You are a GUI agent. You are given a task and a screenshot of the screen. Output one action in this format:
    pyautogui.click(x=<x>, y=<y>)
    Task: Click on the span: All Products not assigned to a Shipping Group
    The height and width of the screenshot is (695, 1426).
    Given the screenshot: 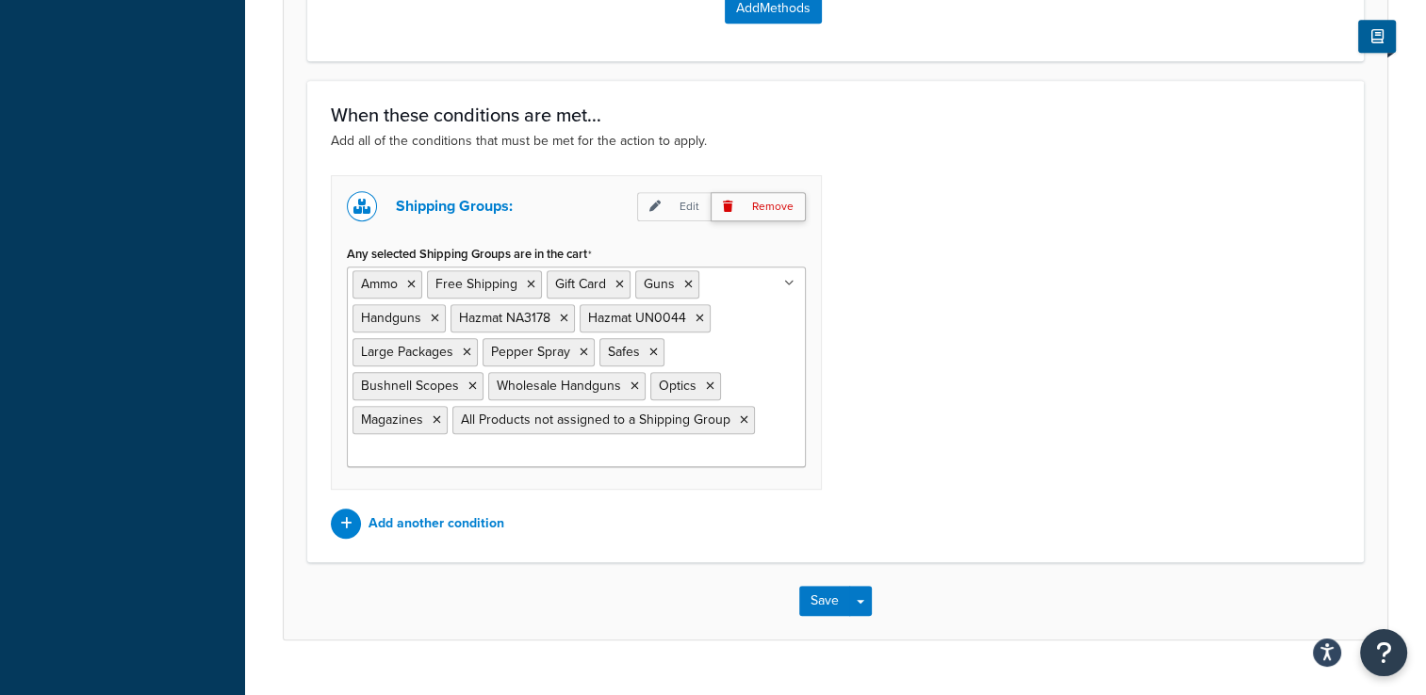 What is the action you would take?
    pyautogui.click(x=595, y=419)
    